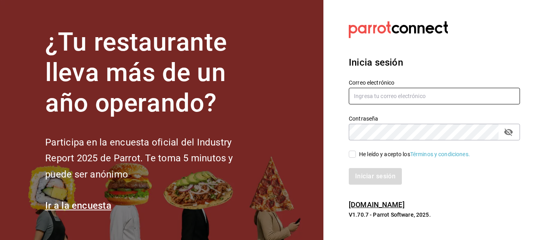 This screenshot has width=539, height=240. Describe the element at coordinates (434, 63) in the screenshot. I see `h3: Inicia sesión` at that location.